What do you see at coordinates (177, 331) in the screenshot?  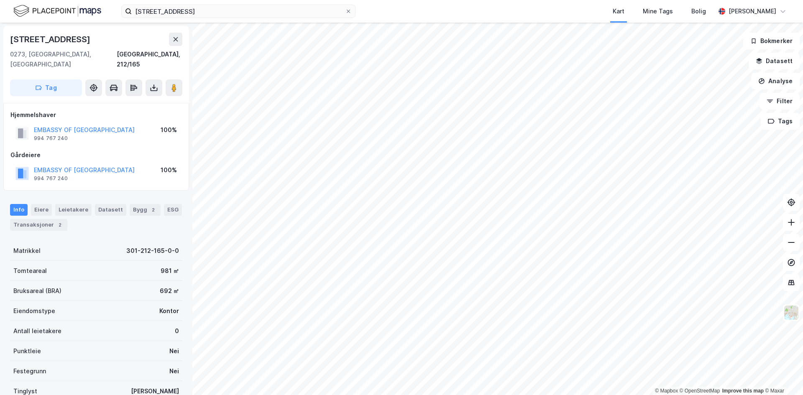 I see `div: 0` at bounding box center [177, 331].